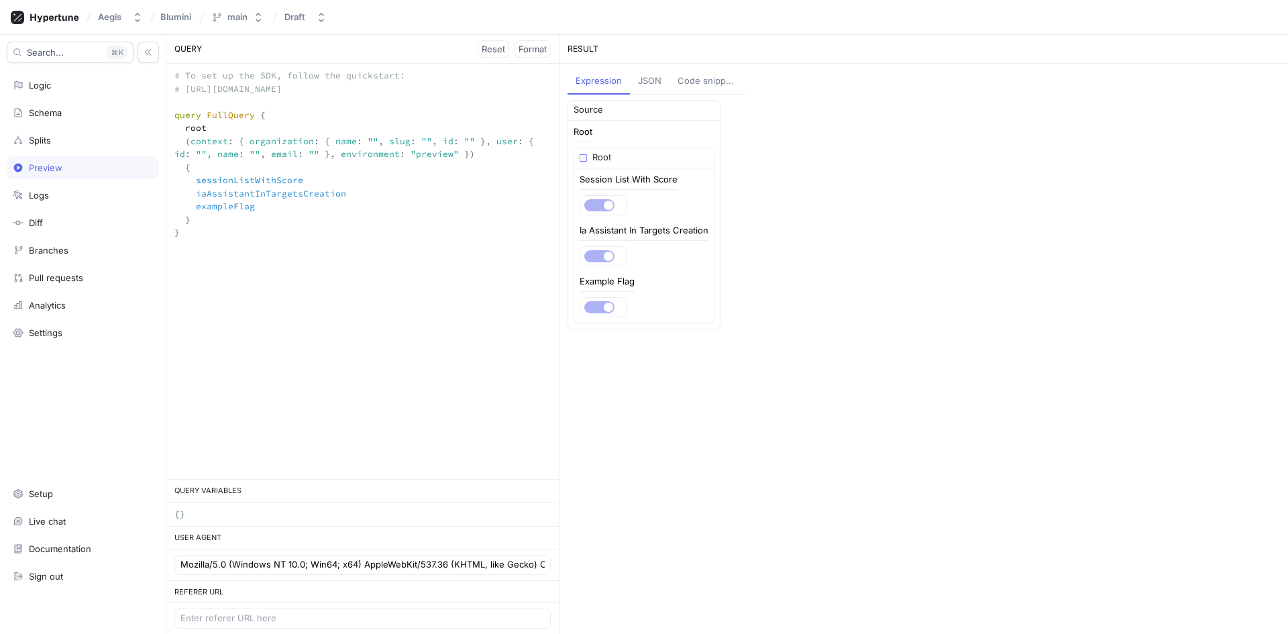  What do you see at coordinates (362, 565) in the screenshot?
I see `input: Enter user agent here` at bounding box center [362, 565].